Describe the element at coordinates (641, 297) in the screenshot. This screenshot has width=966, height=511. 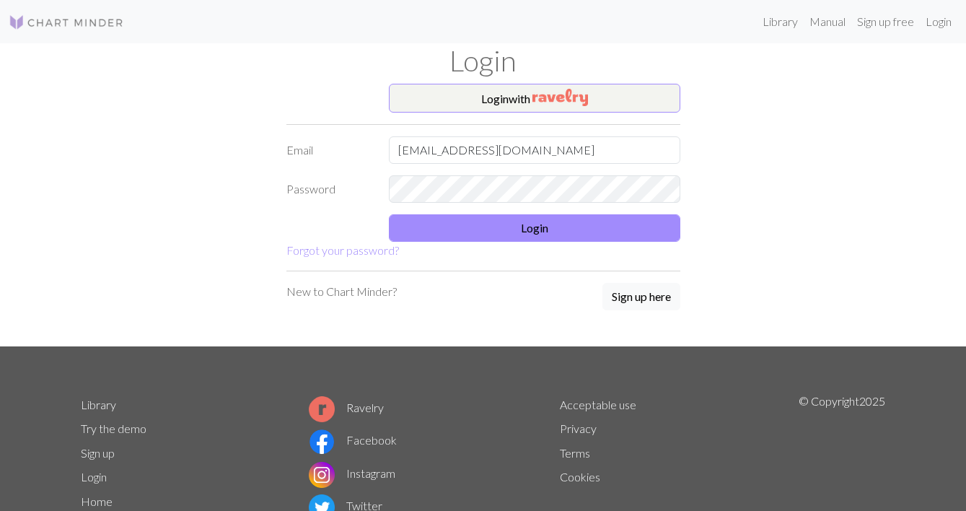
I see `a: Sign up here` at that location.